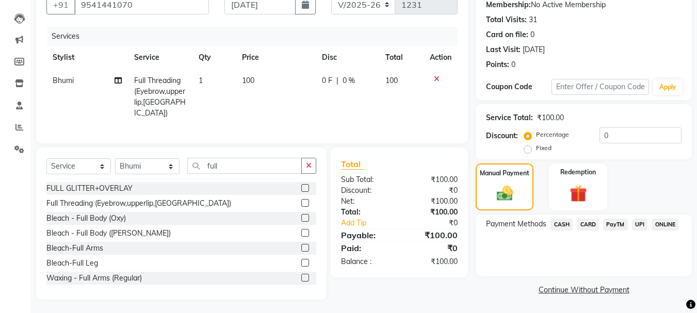  What do you see at coordinates (533, 20) in the screenshot?
I see `div: 31` at bounding box center [533, 20].